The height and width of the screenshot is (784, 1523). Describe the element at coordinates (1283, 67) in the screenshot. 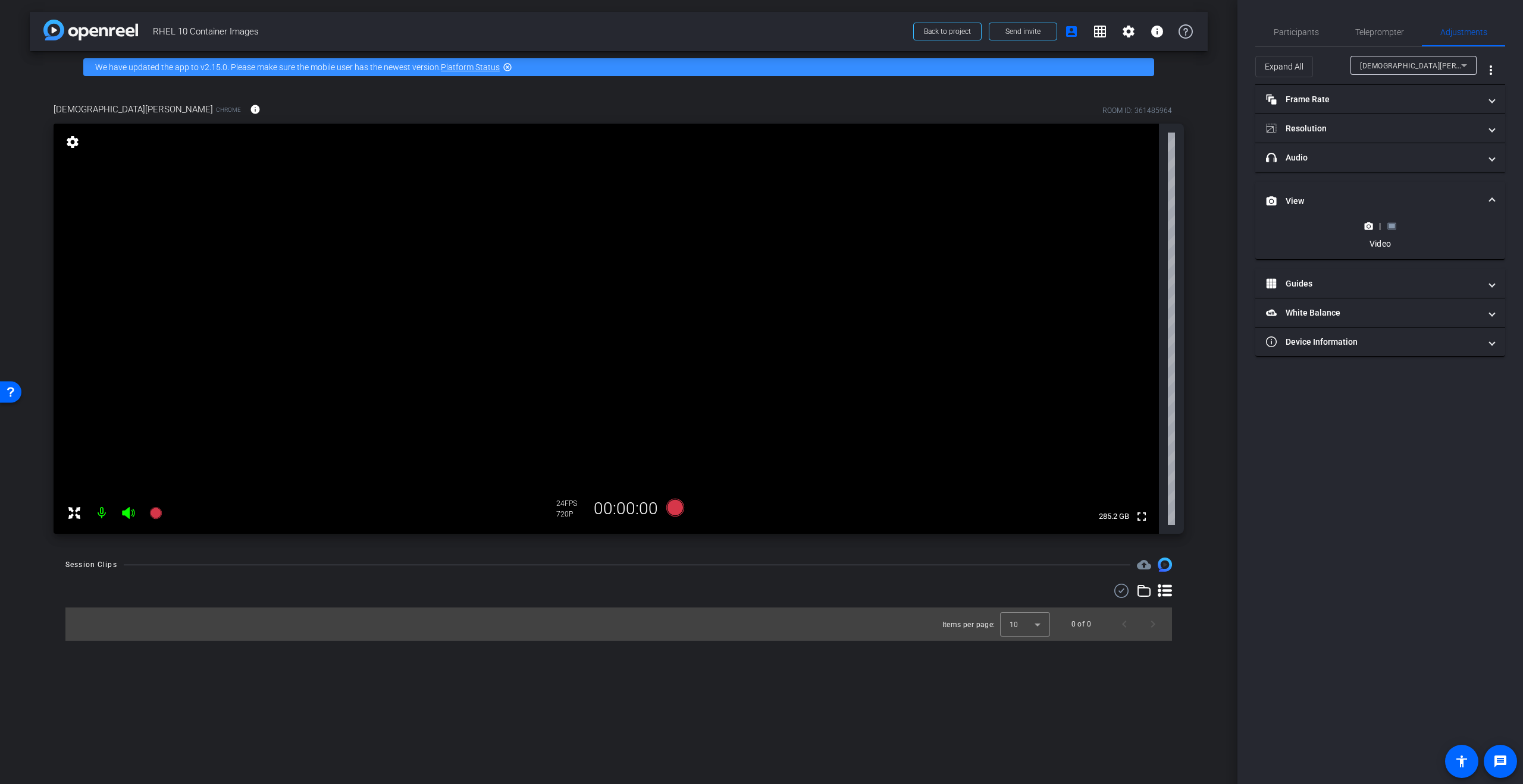

I see `span: Expand All` at that location.